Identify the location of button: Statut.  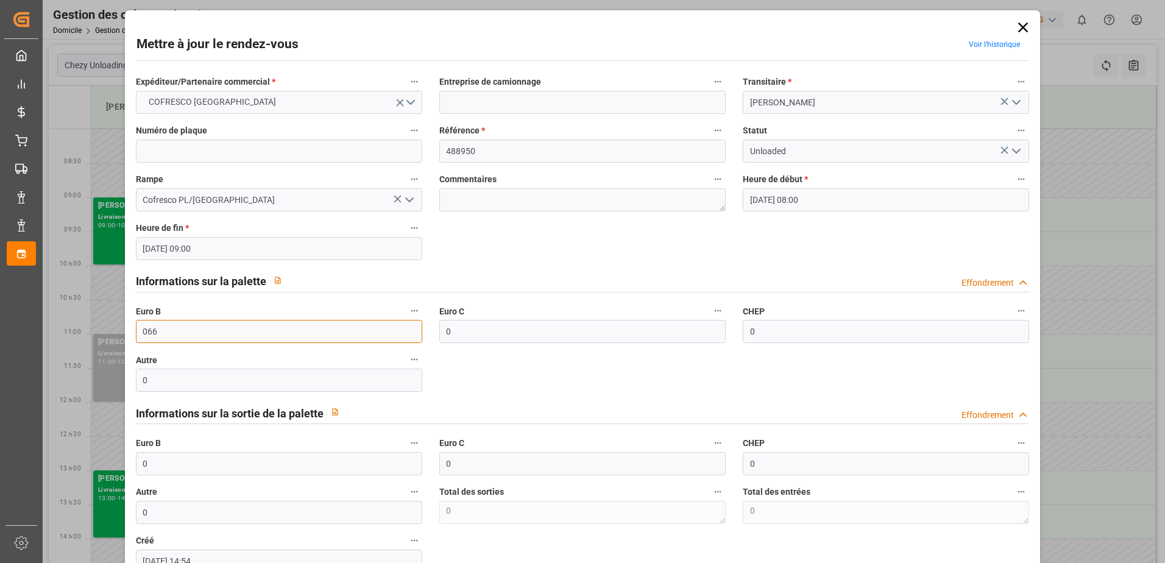
(1021, 130).